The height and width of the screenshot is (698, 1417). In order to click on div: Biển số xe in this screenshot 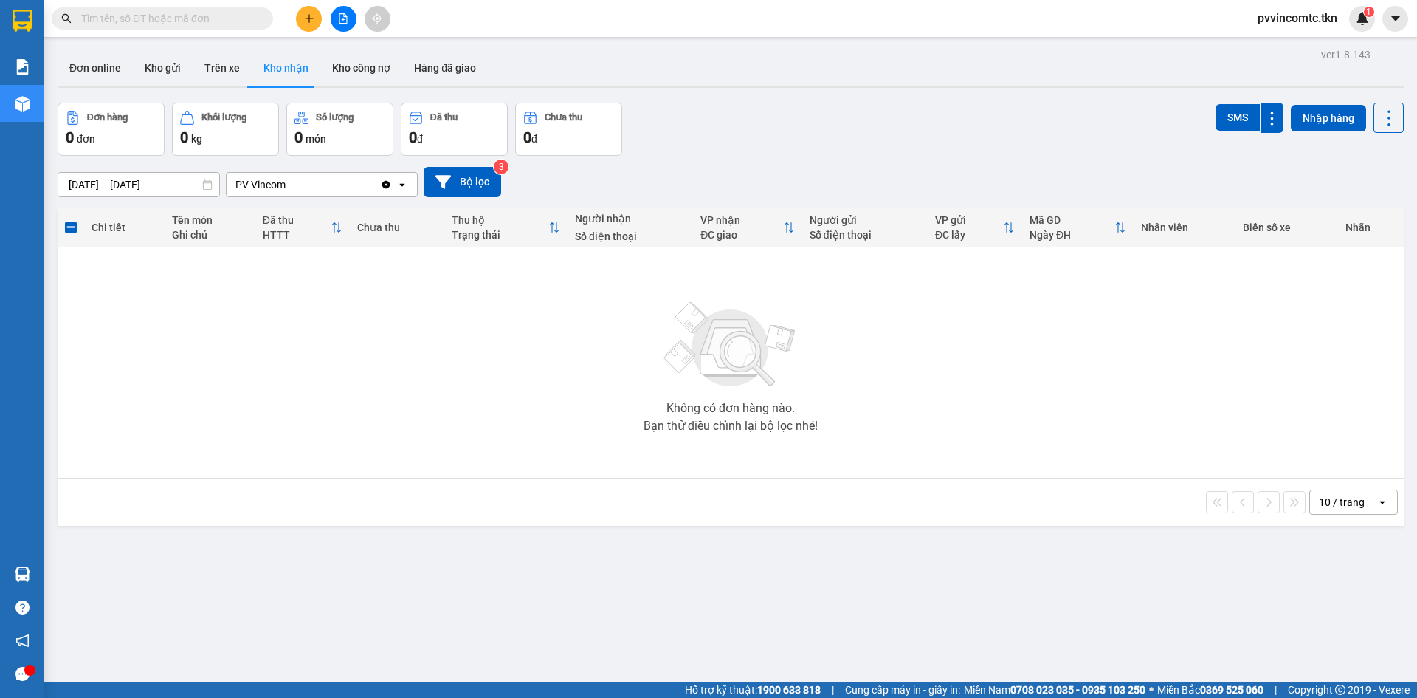, I will do `click(1287, 227)`.